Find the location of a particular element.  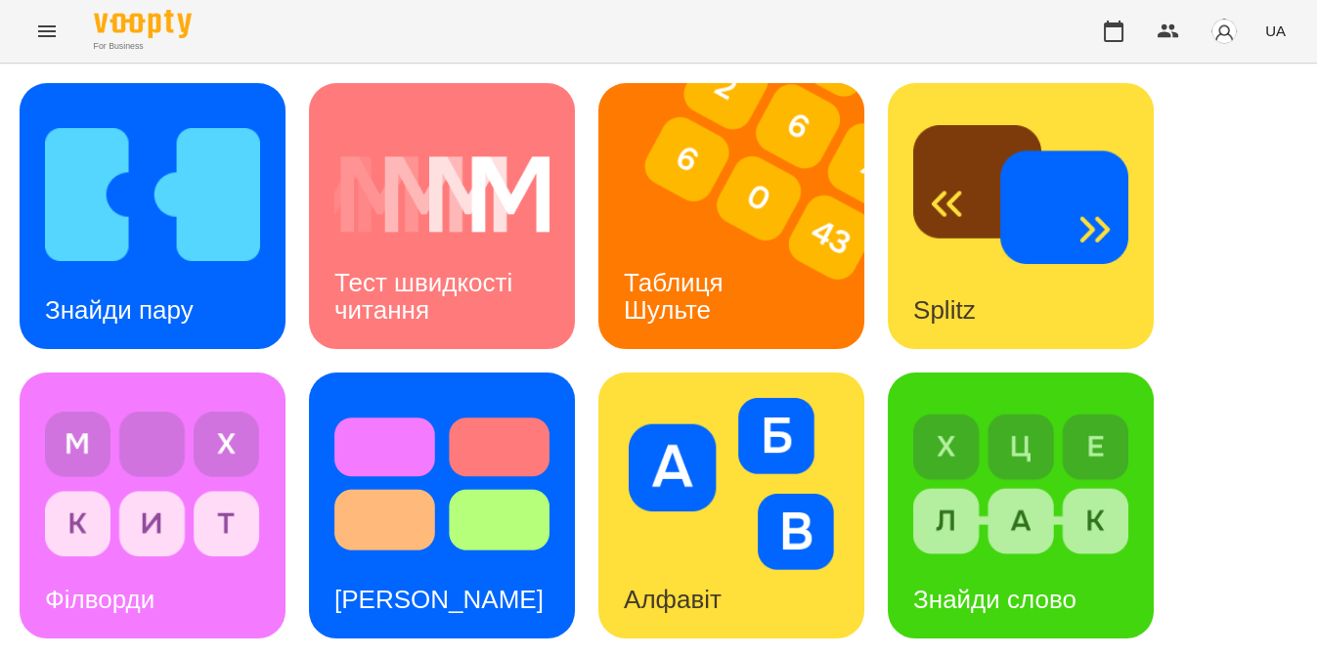

a: SplitzSplitz is located at coordinates (1021, 216).